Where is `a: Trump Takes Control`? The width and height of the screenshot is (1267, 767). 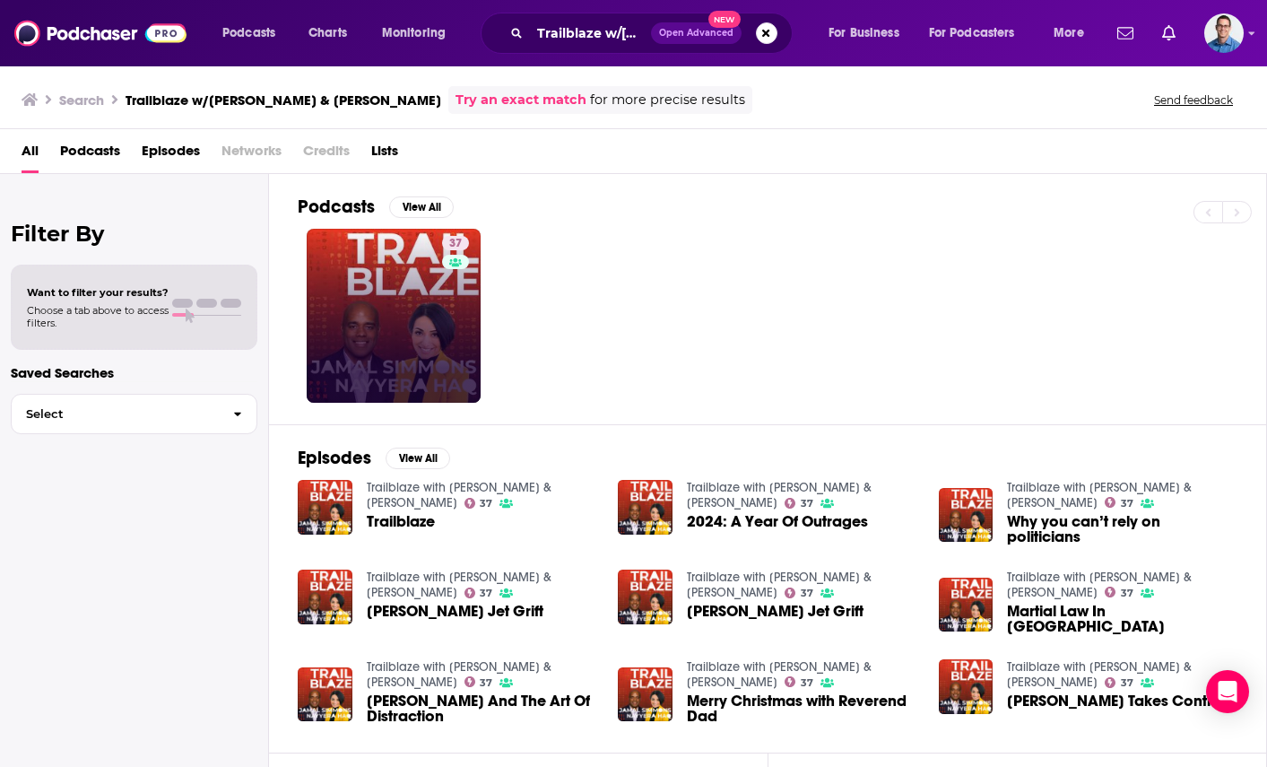
a: Trump Takes Control is located at coordinates (966, 686).